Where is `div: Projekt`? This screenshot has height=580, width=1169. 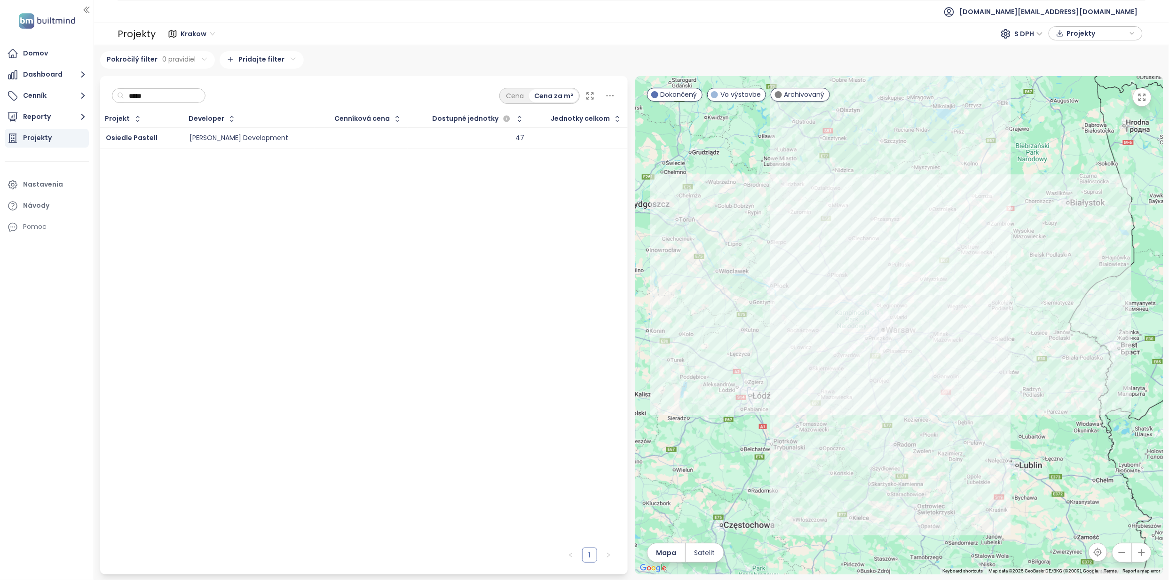
div: Projekt is located at coordinates (118, 119).